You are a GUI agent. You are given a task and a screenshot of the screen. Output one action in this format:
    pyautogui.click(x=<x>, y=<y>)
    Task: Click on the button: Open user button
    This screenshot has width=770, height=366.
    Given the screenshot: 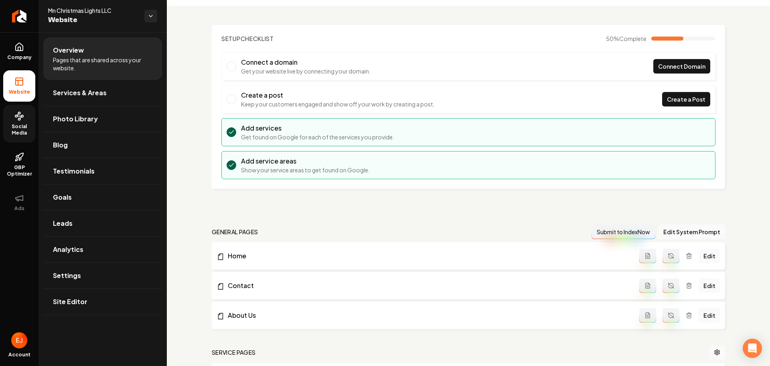 What is the action you would take?
    pyautogui.click(x=19, y=340)
    